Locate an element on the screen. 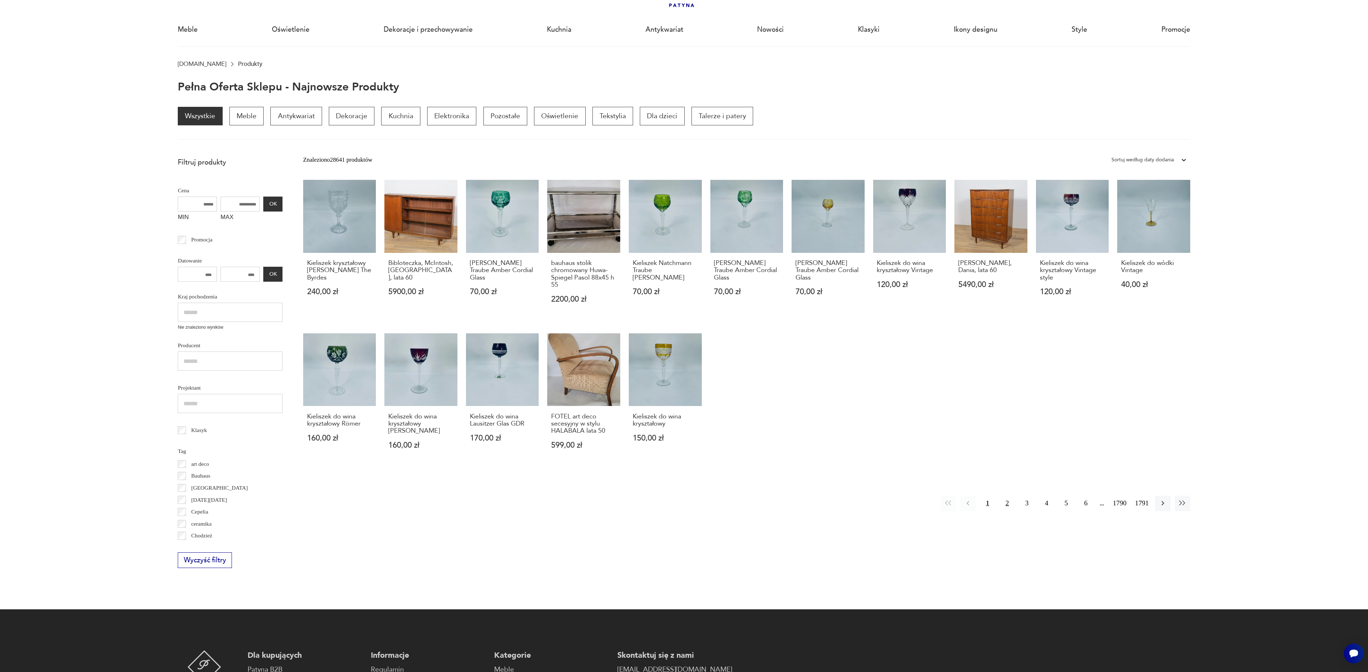 The width and height of the screenshot is (1368, 672). a: Kieliszek do wina kryształowy RömerKieliszek do wina kryształowy Römer160,00 zł is located at coordinates (339, 400).